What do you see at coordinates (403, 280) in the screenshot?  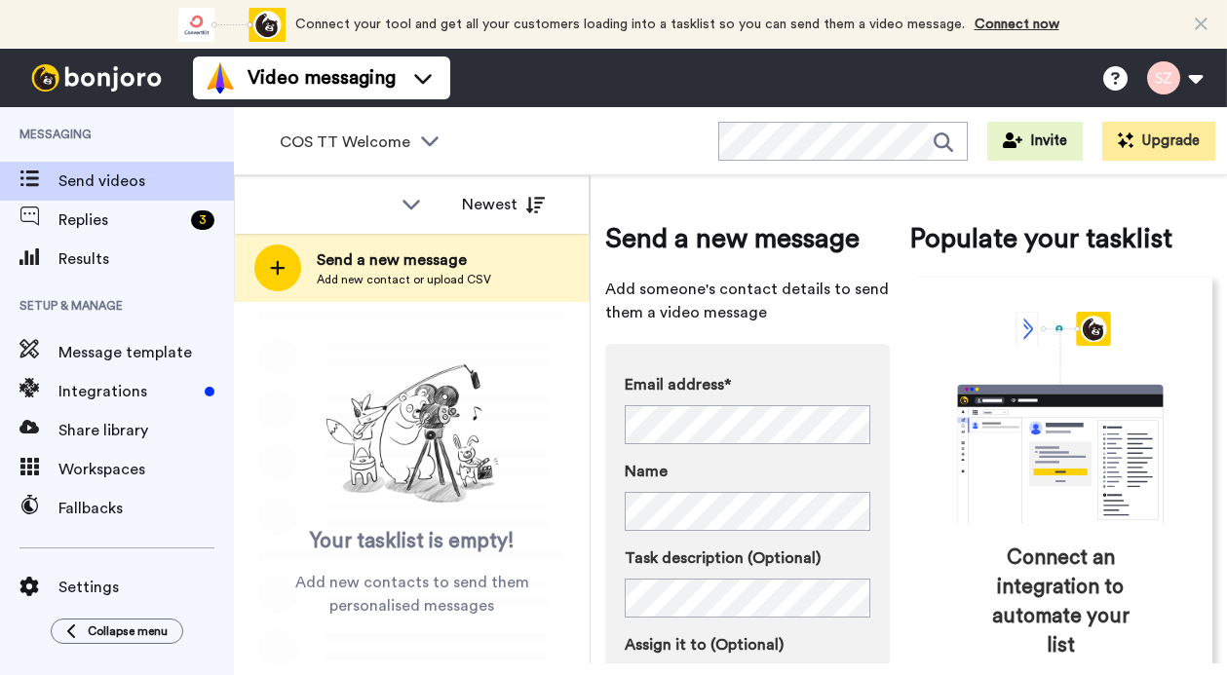 I see `span: Add new contact or upload CSV` at bounding box center [403, 280].